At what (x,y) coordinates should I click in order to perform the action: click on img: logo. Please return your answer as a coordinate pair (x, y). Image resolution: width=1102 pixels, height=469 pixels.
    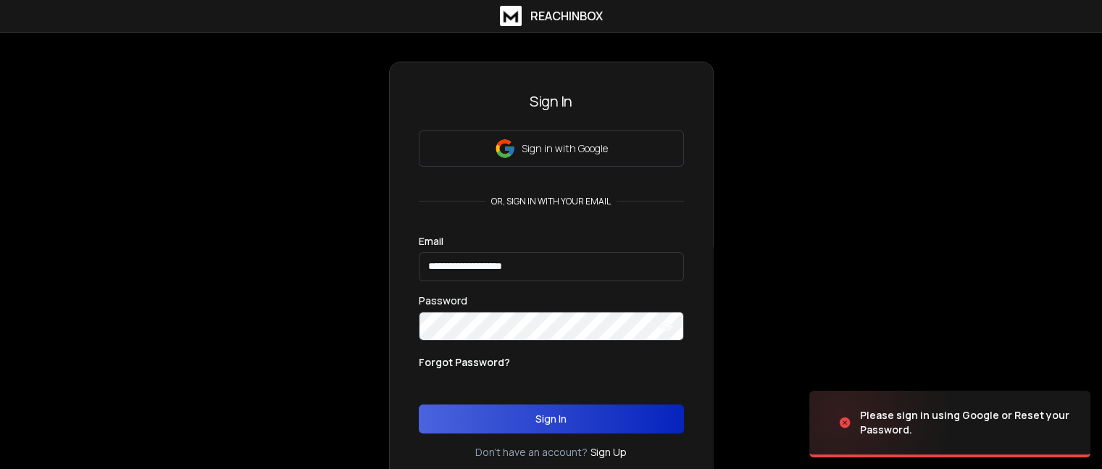
    Looking at the image, I should click on (511, 16).